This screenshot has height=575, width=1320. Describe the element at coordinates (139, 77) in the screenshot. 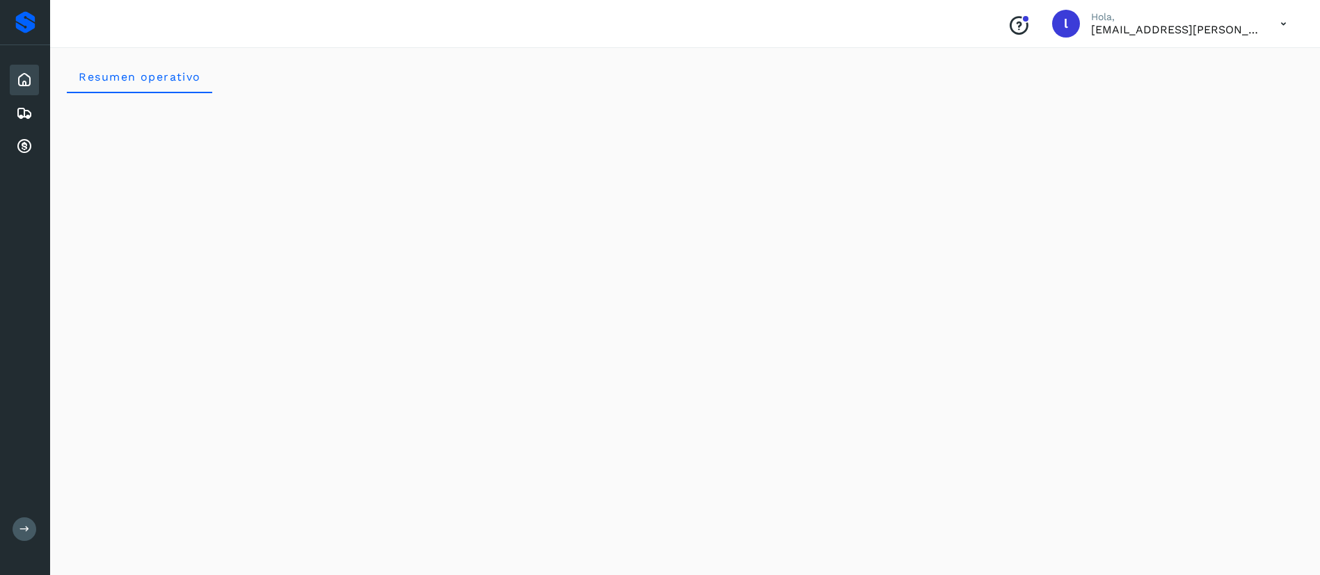

I see `span: Resumen operativo` at that location.